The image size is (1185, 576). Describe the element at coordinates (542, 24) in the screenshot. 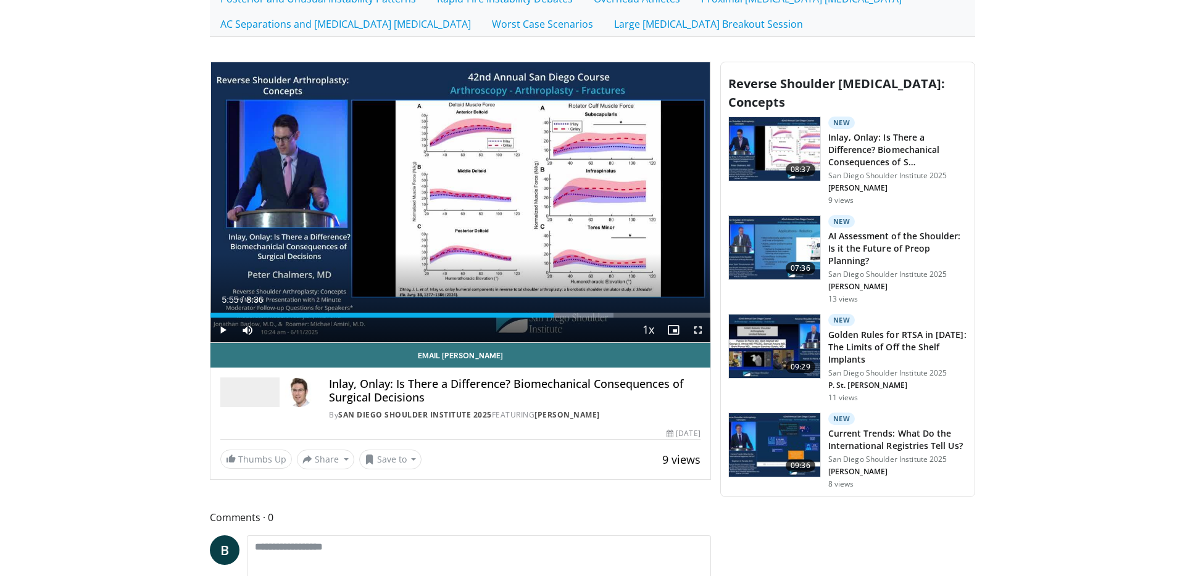

I see `a: Worst Case Scenarios` at that location.